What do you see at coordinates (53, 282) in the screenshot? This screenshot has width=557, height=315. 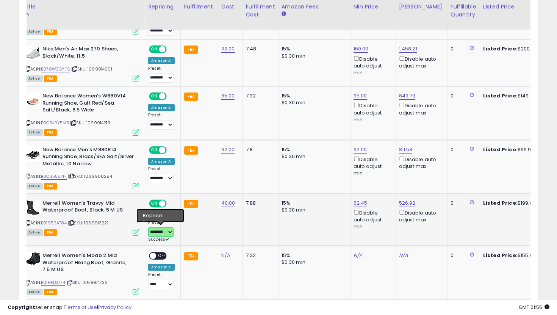 I see `a: B01HFL8774` at bounding box center [53, 282].